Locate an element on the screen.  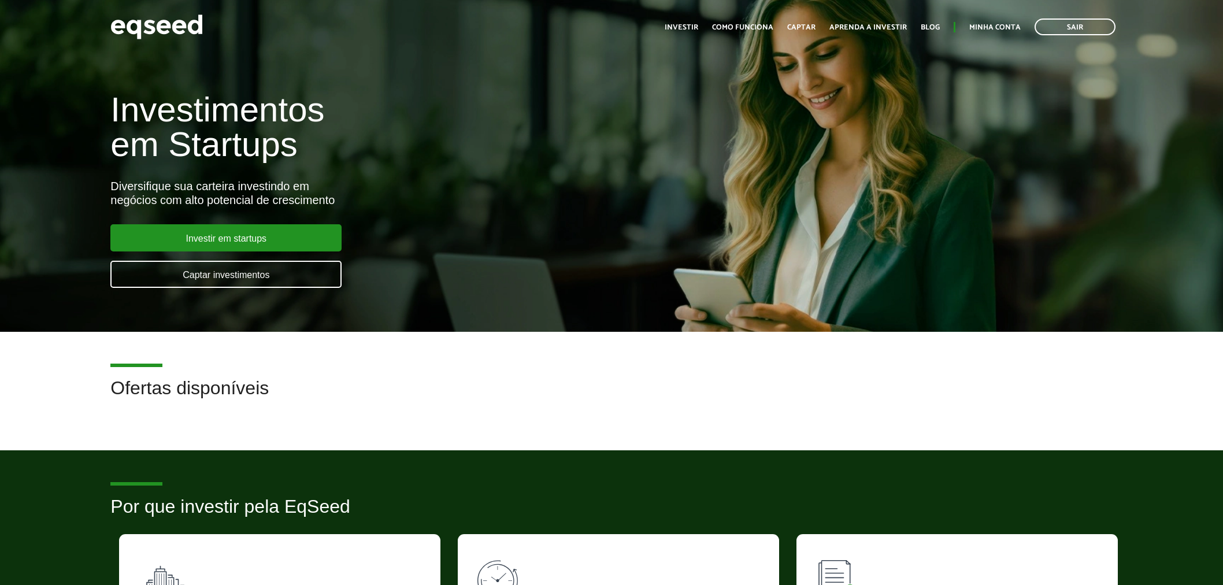
a: Como funciona is located at coordinates (743, 27).